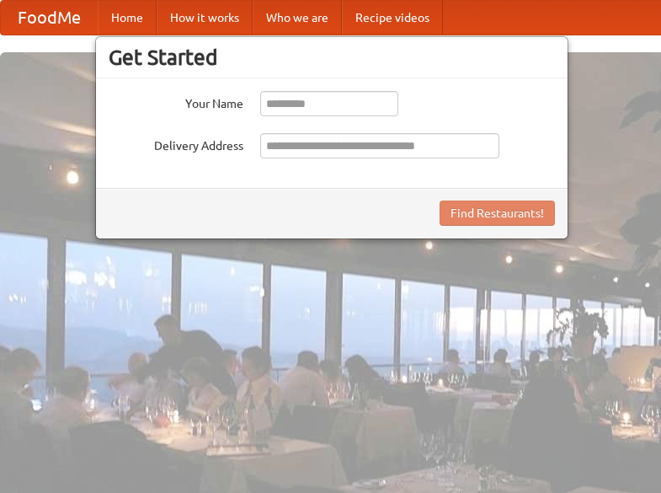  What do you see at coordinates (205, 18) in the screenshot?
I see `a: How it works` at bounding box center [205, 18].